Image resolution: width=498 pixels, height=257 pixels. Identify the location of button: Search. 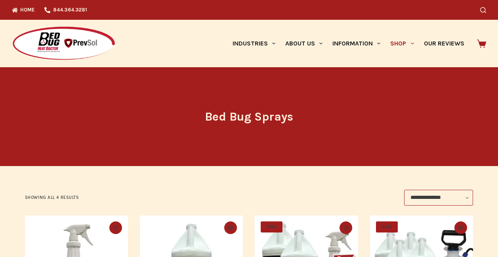
(483, 10).